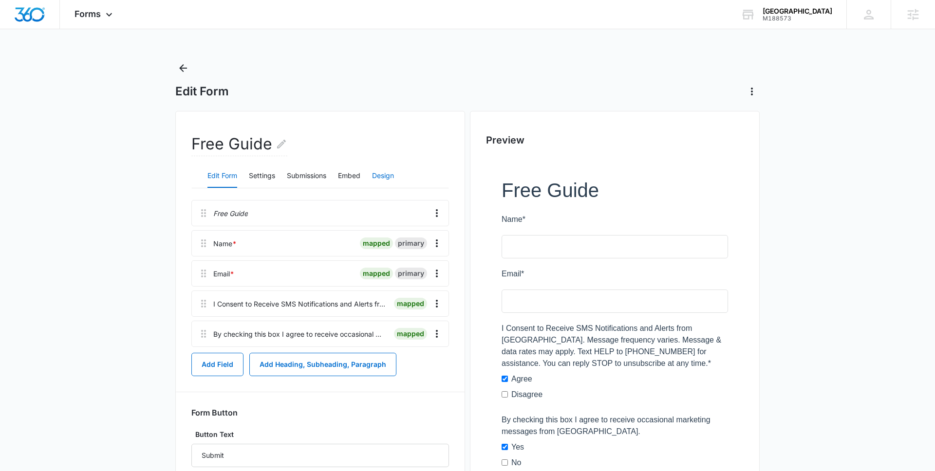 This screenshot has width=935, height=471. Describe the element at coordinates (20, 201) in the screenshot. I see `label: Agree` at that location.